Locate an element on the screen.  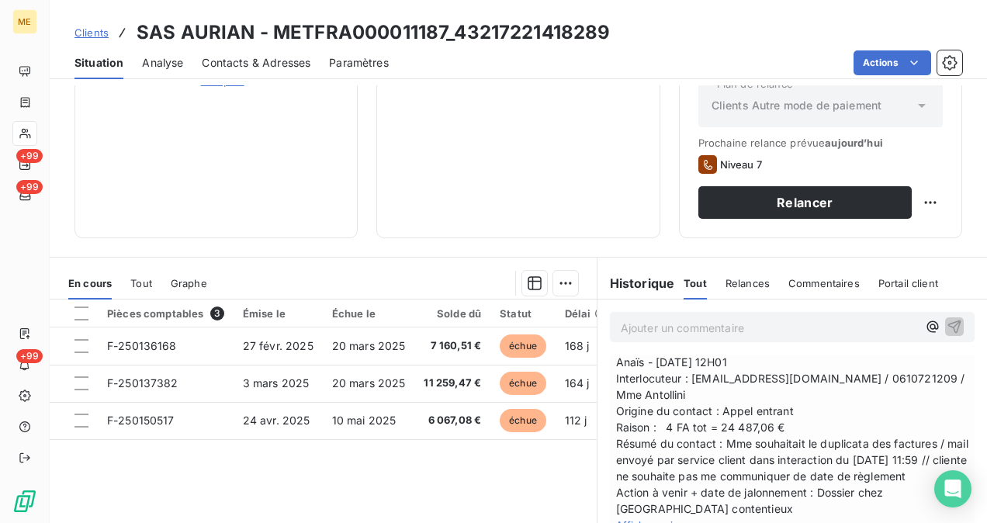
h3: SAS AURIAN - METFRA000011187_43217221418289 is located at coordinates (373, 33).